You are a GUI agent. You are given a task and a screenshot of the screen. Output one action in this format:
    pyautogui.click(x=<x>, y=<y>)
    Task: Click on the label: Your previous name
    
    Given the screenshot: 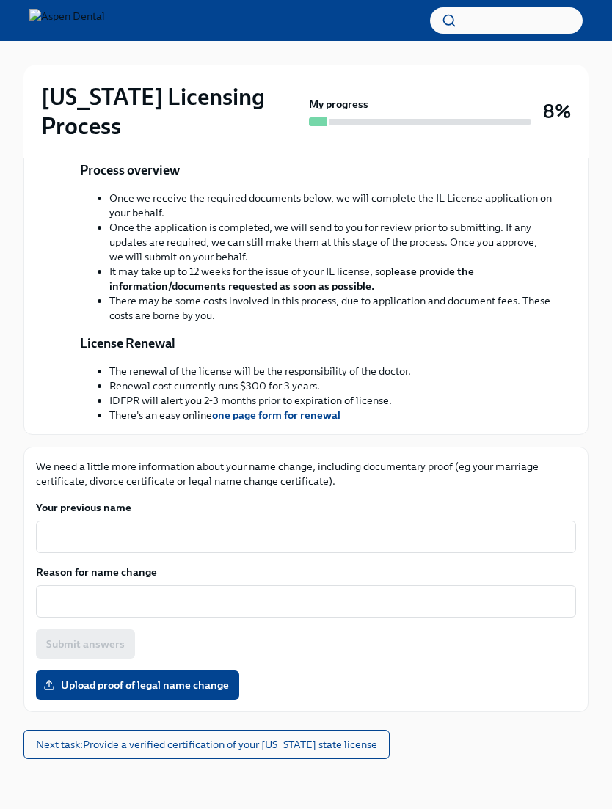 What is the action you would take?
    pyautogui.click(x=306, y=508)
    